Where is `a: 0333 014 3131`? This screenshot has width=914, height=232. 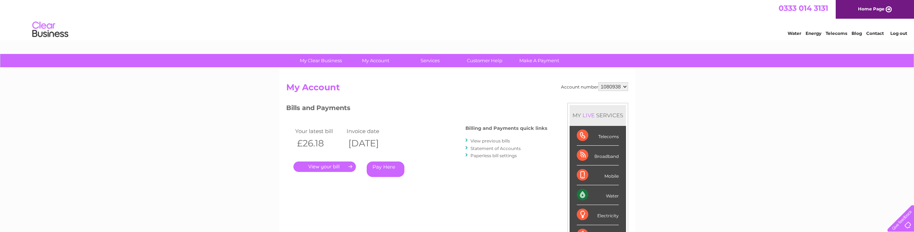 a: 0333 014 3131 is located at coordinates (803, 8).